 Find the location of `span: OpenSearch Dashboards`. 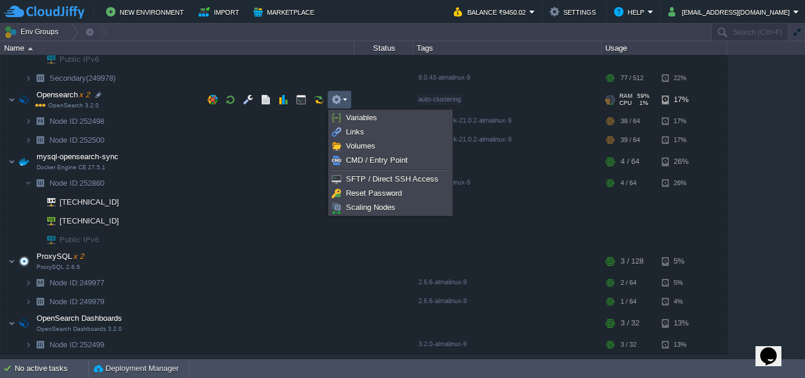

span: OpenSearch Dashboards is located at coordinates (80, 318).